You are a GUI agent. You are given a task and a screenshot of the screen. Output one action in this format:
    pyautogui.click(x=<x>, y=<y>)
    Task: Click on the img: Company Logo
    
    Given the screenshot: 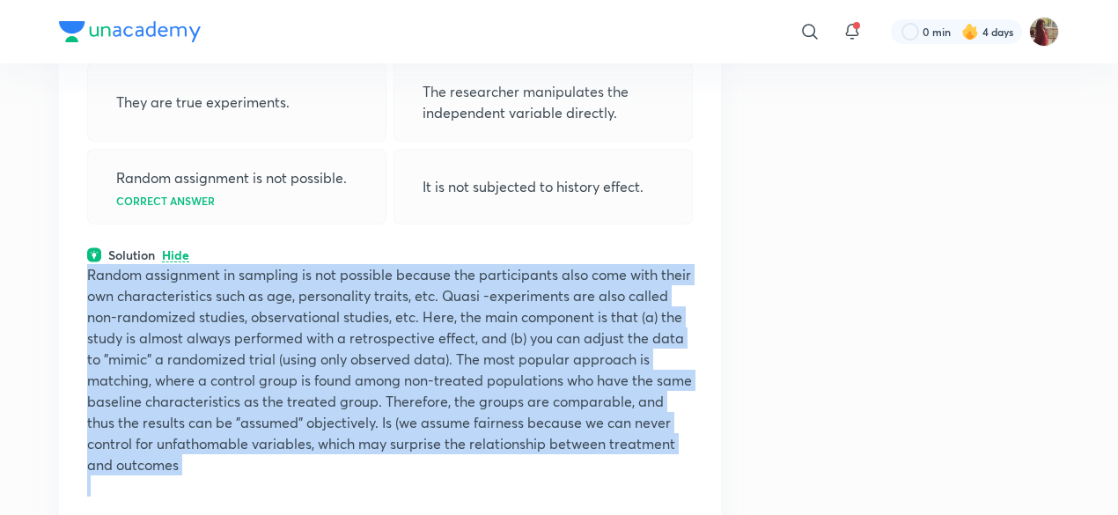 What is the action you would take?
    pyautogui.click(x=129, y=32)
    